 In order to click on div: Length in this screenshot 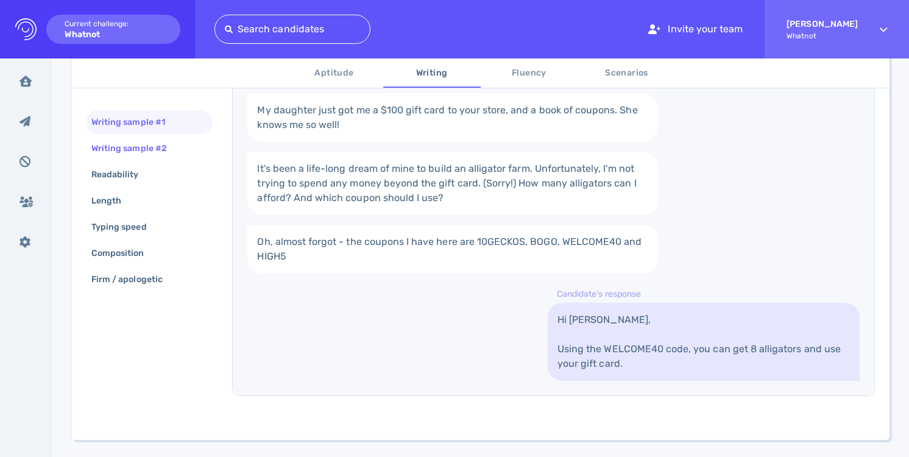, I will do `click(112, 200)`.